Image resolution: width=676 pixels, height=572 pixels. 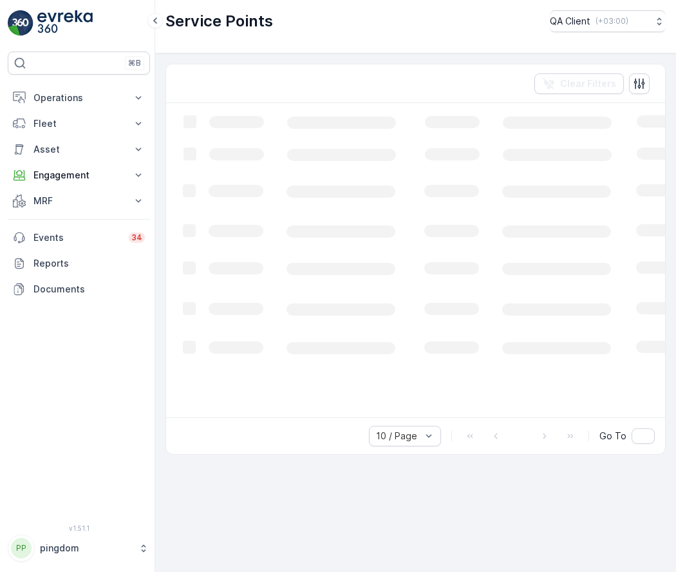 What do you see at coordinates (79, 98) in the screenshot?
I see `button: Operations` at bounding box center [79, 98].